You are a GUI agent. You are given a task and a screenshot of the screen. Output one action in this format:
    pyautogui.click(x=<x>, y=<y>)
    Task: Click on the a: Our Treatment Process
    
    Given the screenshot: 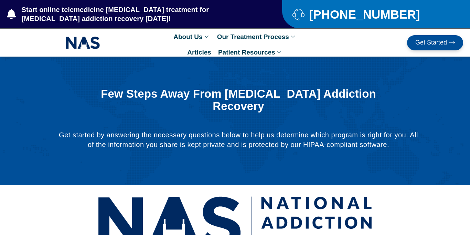 What is the action you would take?
    pyautogui.click(x=257, y=37)
    